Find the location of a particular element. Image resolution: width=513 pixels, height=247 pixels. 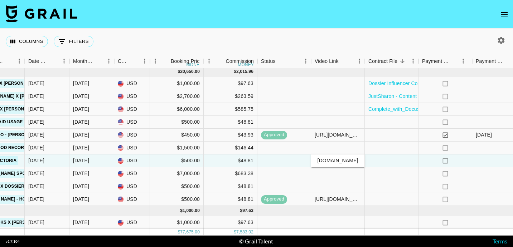

div: © Grail Talent is located at coordinates (256, 242).